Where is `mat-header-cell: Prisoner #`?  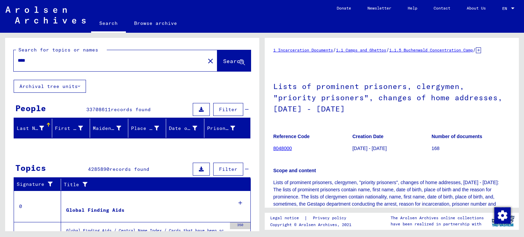 mat-header-cell: Prisoner # is located at coordinates (227, 128).